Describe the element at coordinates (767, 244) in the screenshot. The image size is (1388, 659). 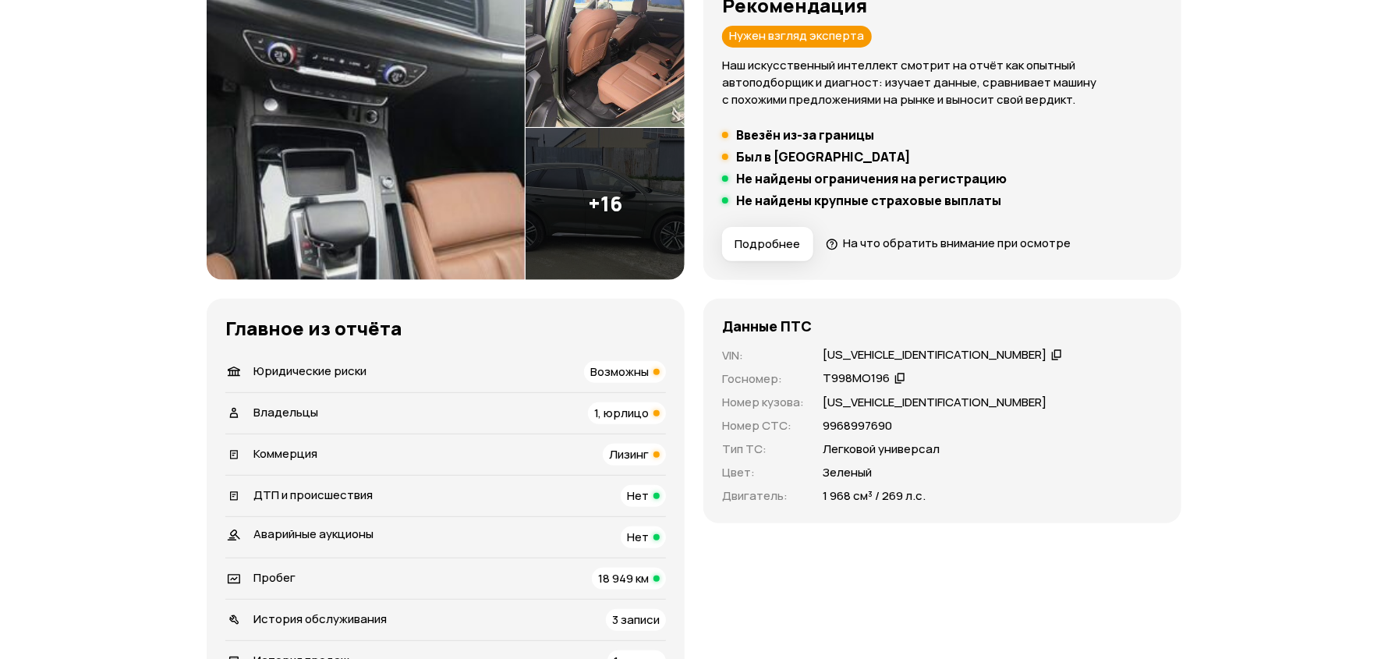
I see `span: Подробнее` at that location.